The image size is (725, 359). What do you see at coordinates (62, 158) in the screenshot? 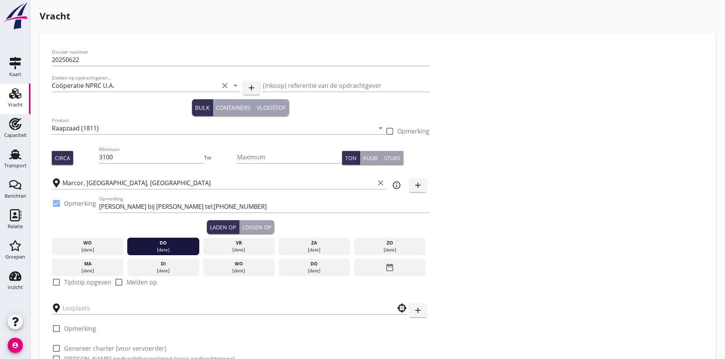
I see `button: Circa` at bounding box center [62, 158].